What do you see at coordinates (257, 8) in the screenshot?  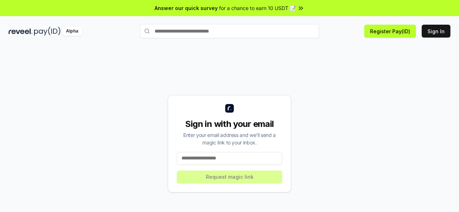 I see `span: for a chance to earn 10 USDT 📝` at bounding box center [257, 8].